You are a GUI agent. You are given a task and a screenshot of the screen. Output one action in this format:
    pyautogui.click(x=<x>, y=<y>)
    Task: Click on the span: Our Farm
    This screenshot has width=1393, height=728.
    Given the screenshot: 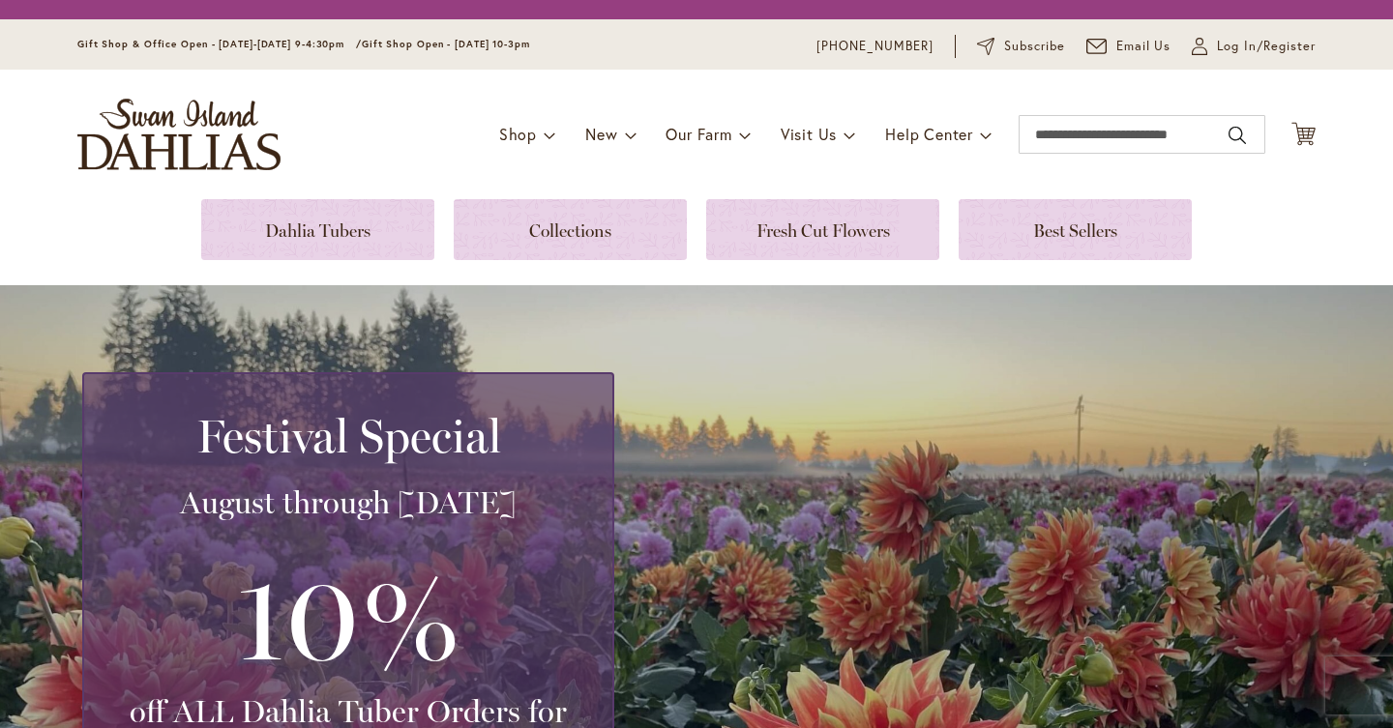 What is the action you would take?
    pyautogui.click(x=698, y=133)
    